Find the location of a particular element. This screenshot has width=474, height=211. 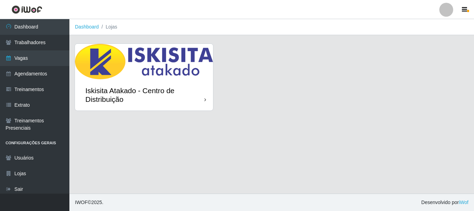

span: Desenvolvido por is located at coordinates (445, 202).